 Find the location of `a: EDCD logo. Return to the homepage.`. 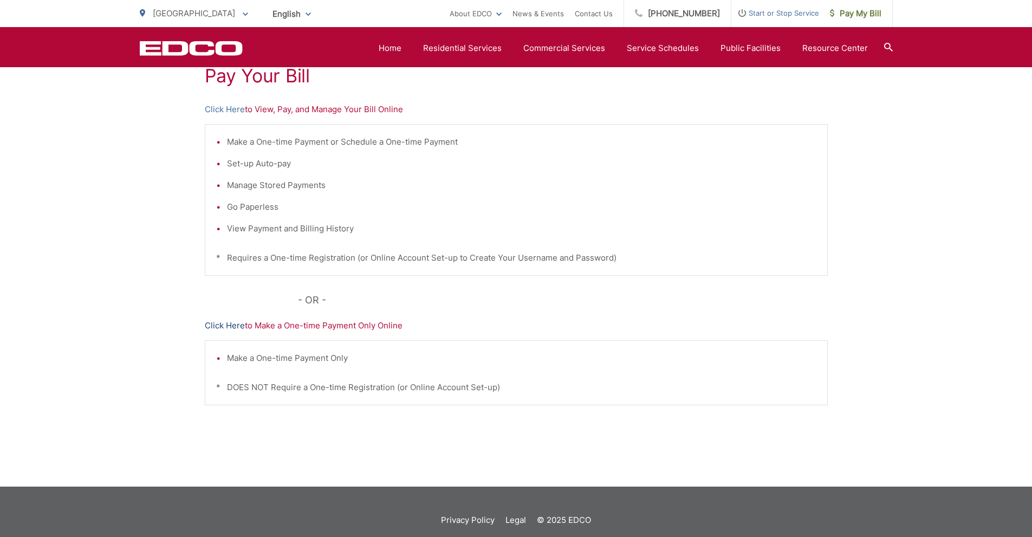

a: EDCD logo. Return to the homepage. is located at coordinates (191, 48).